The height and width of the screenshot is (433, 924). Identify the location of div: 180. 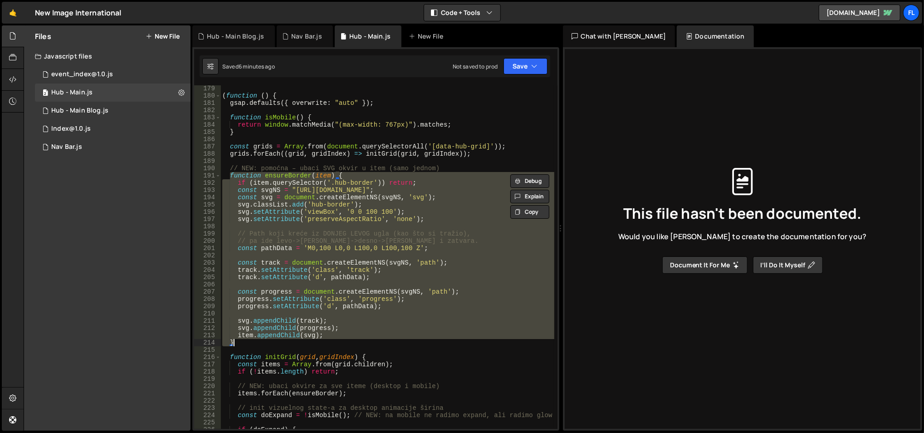
(207, 96).